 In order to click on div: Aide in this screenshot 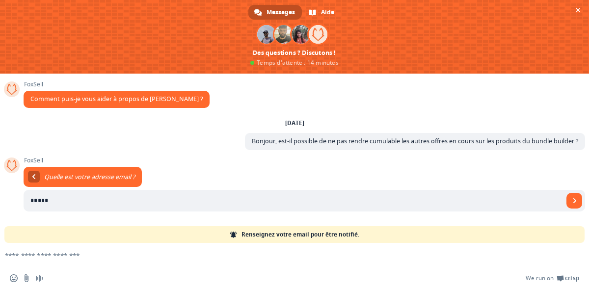, I will do `click(322, 12)`.